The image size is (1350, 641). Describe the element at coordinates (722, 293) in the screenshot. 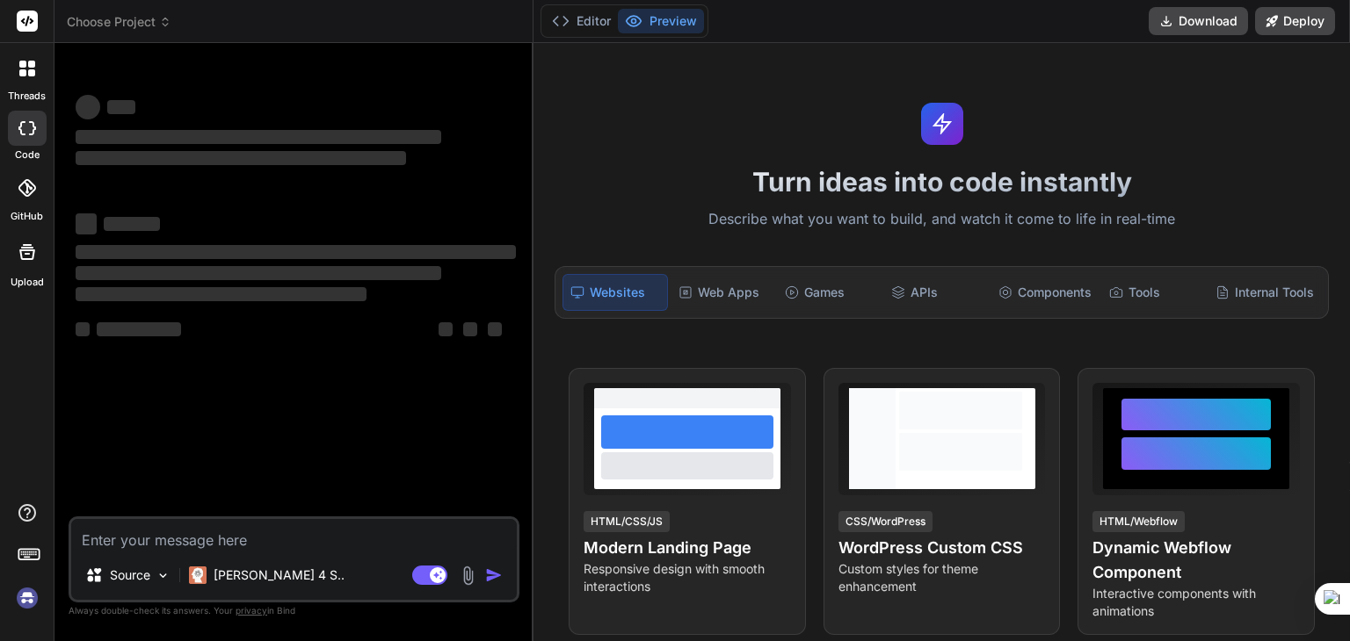

I see `div: Web Apps` at that location.